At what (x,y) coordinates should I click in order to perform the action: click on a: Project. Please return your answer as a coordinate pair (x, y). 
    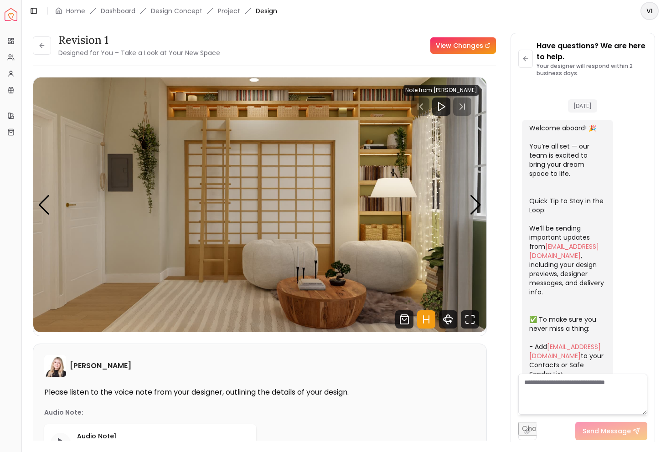
    Looking at the image, I should click on (229, 11).